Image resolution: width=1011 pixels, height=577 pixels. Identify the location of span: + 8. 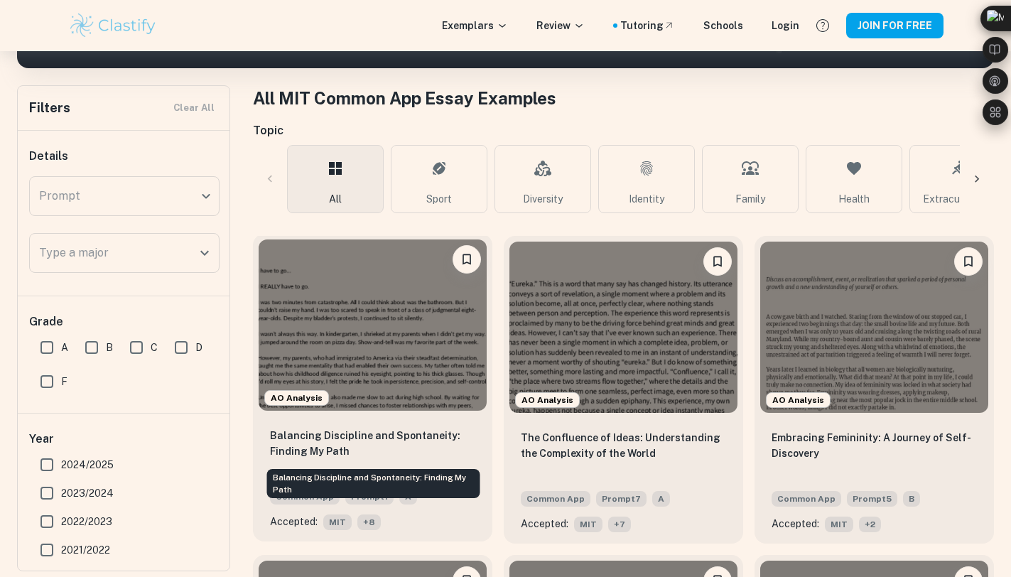
(369, 522).